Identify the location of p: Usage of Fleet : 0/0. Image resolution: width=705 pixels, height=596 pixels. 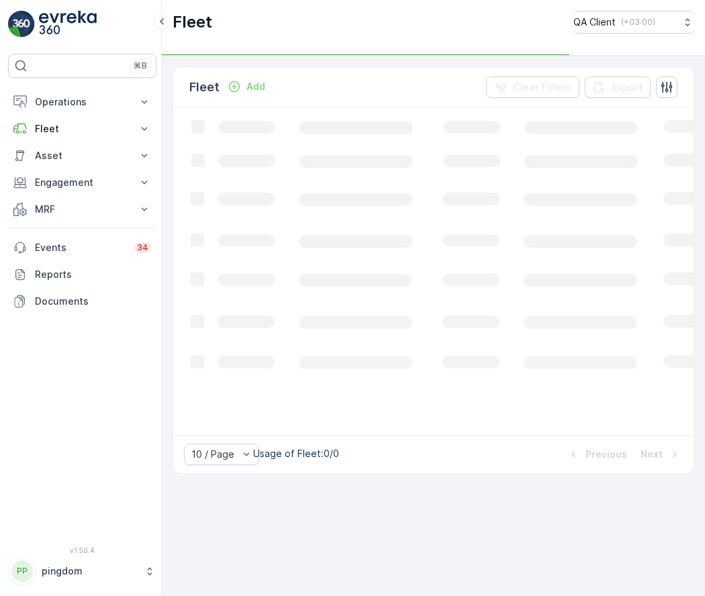
(296, 454).